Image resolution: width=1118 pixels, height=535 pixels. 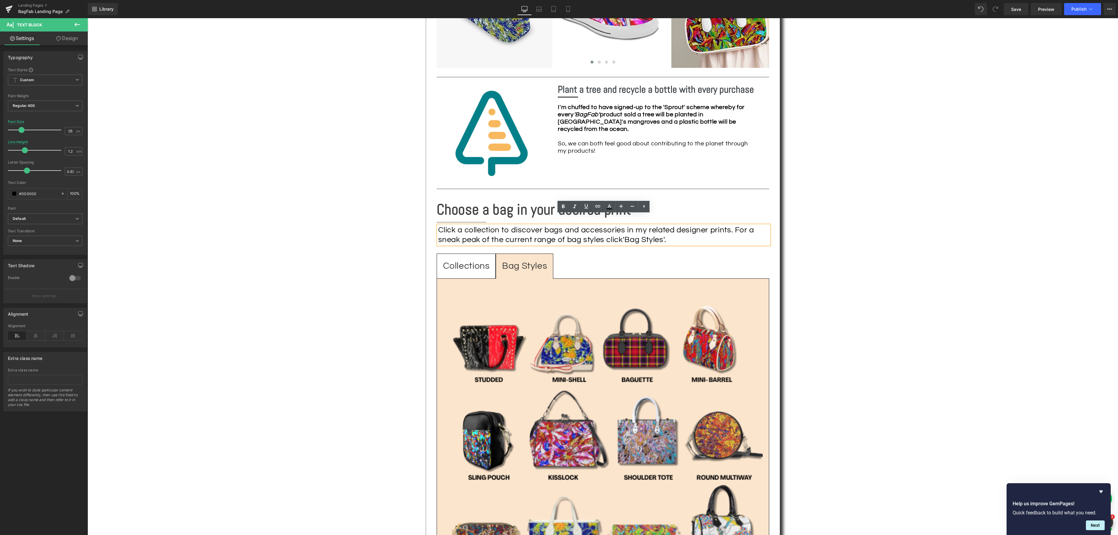 What do you see at coordinates (379, 248) in the screenshot?
I see `div: Collections` at bounding box center [379, 248].